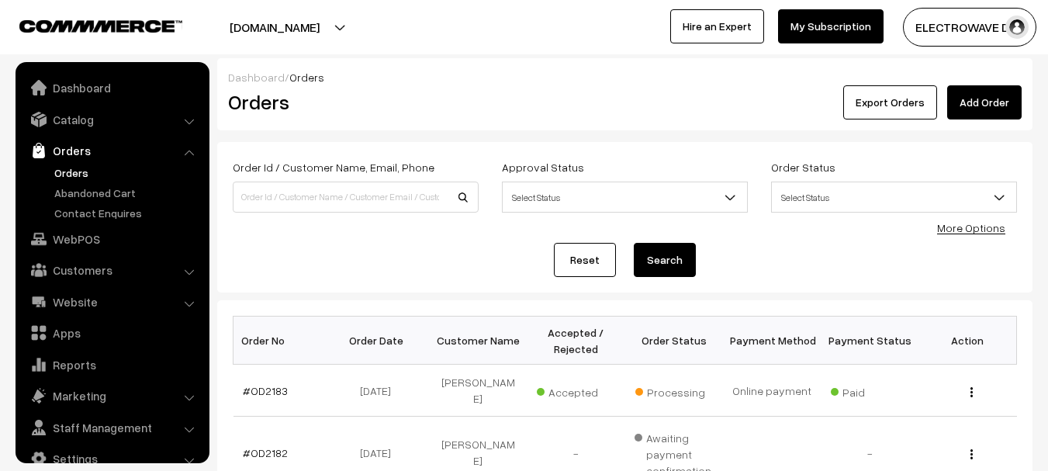  Describe the element at coordinates (112, 239) in the screenshot. I see `a: WebPOS` at that location.